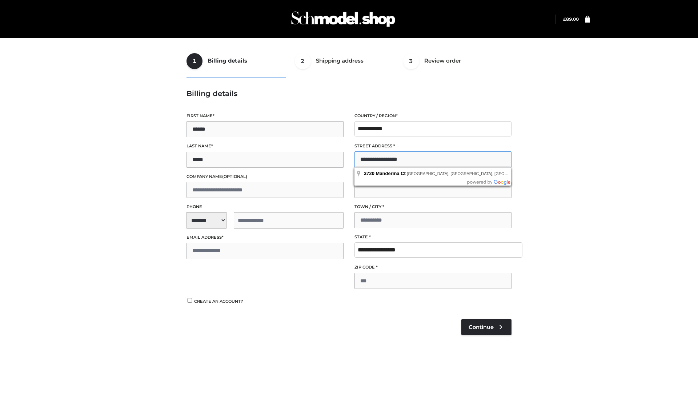 The width and height of the screenshot is (698, 393). What do you see at coordinates (265, 207) in the screenshot?
I see `label: Phone` at bounding box center [265, 207].